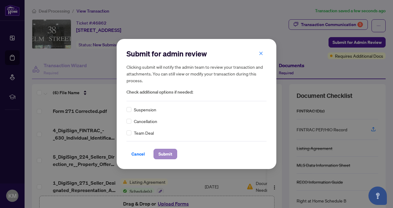 This screenshot has height=208, width=393. Describe the element at coordinates (138, 154) in the screenshot. I see `button: Cancel` at that location.